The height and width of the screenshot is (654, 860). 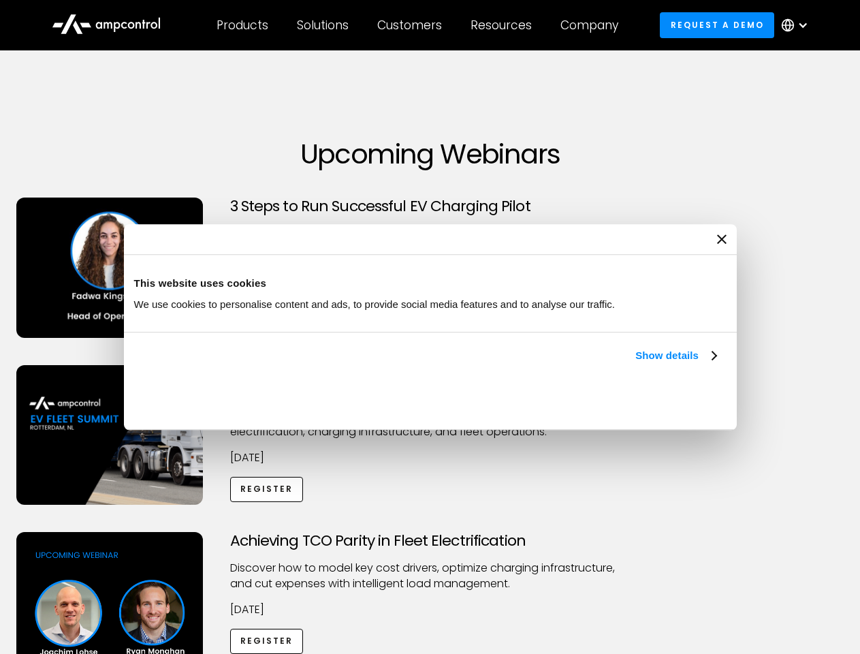 I want to click on p: Discover how to model key cost drivers, optimize charging infrastructure, and cut expenses with i..., so click(x=431, y=576).